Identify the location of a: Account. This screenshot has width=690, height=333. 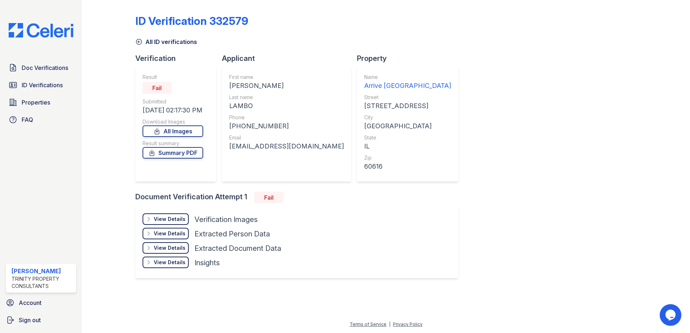
(41, 303).